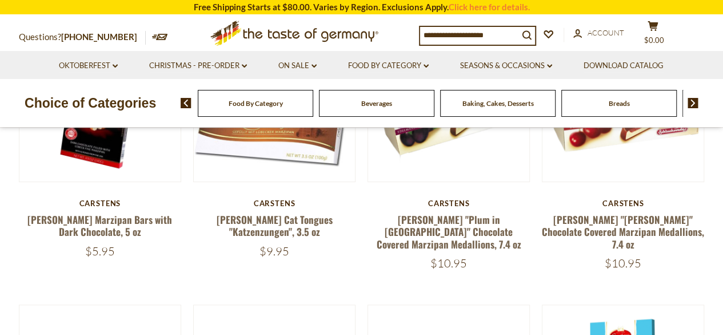 Image resolution: width=723 pixels, height=335 pixels. Describe the element at coordinates (498, 103) in the screenshot. I see `a: Baking, Cakes, Desserts` at that location.